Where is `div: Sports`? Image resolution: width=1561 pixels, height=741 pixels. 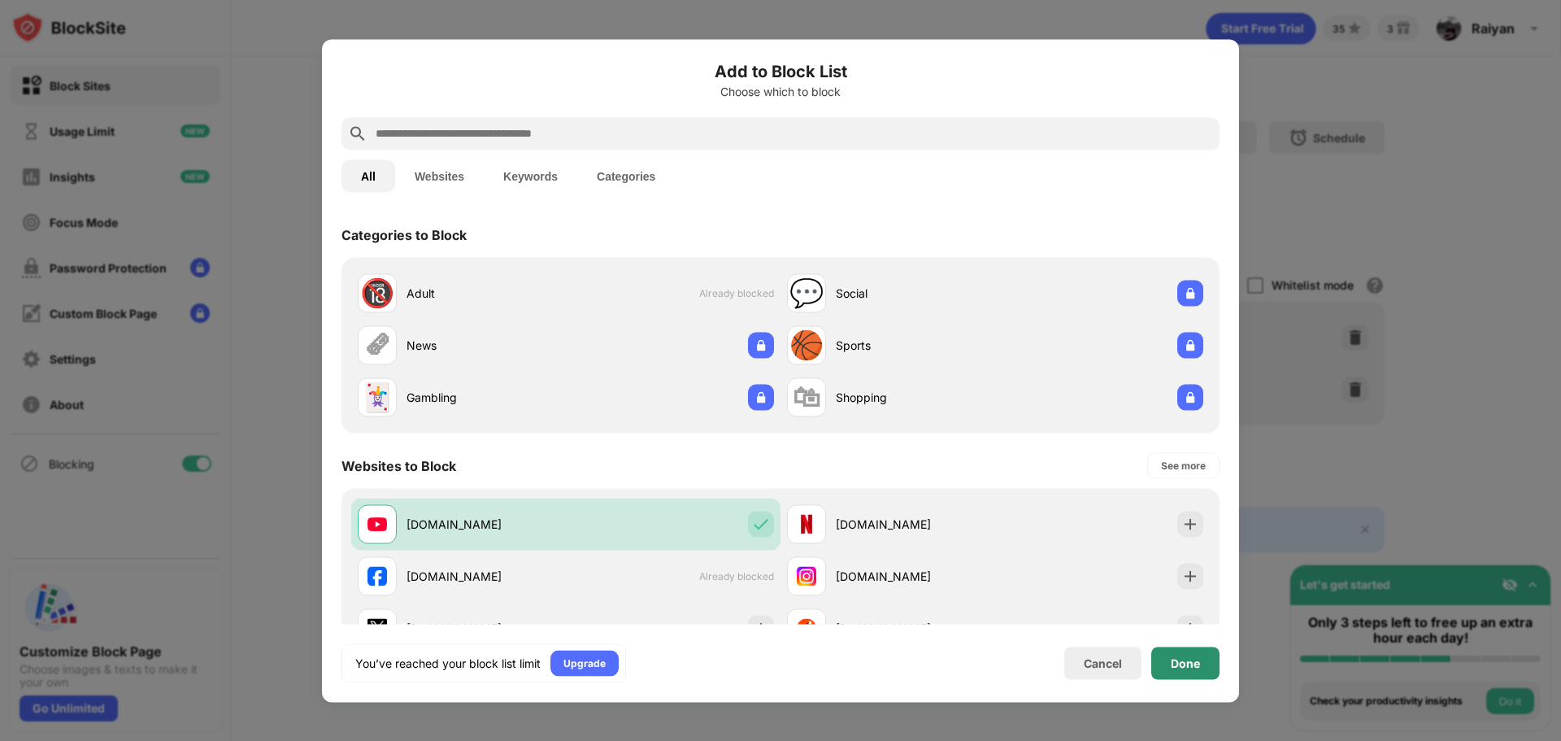
div: Sports is located at coordinates (916, 345).